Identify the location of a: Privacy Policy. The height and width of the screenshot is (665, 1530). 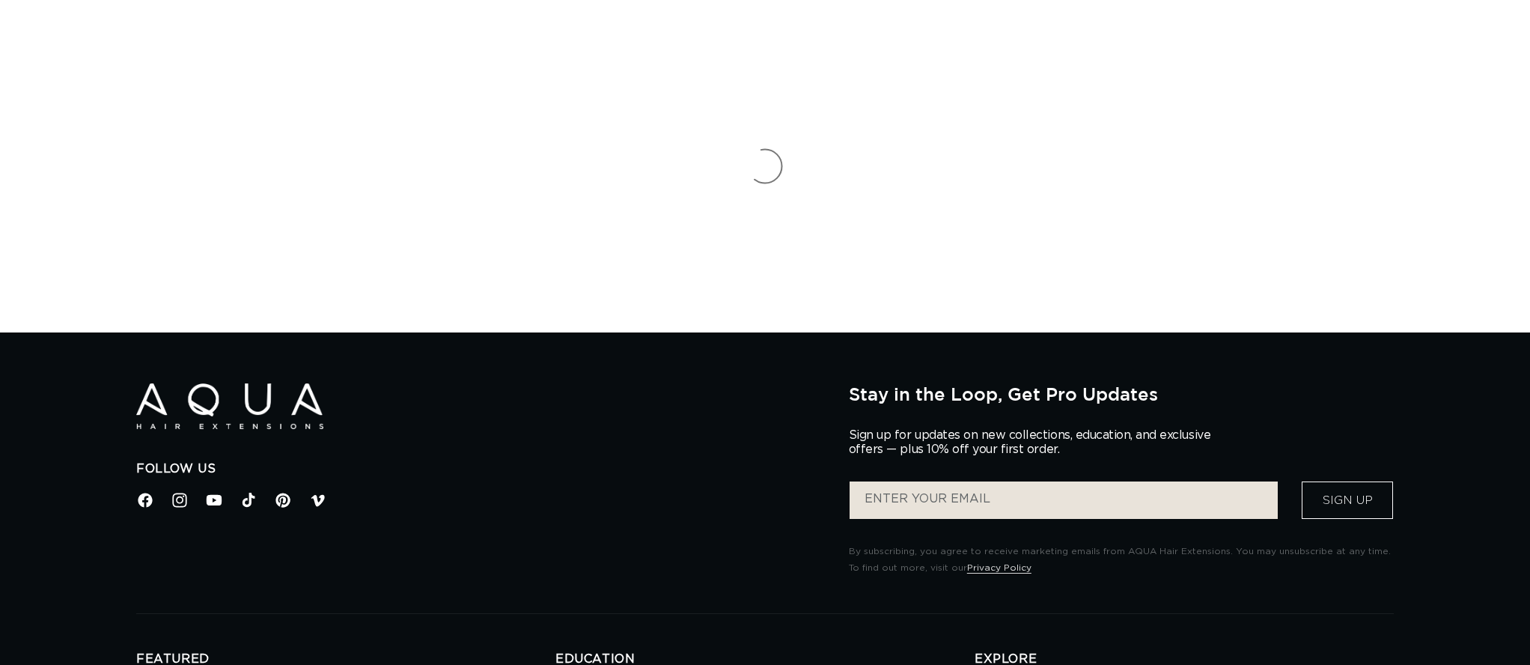
(999, 567).